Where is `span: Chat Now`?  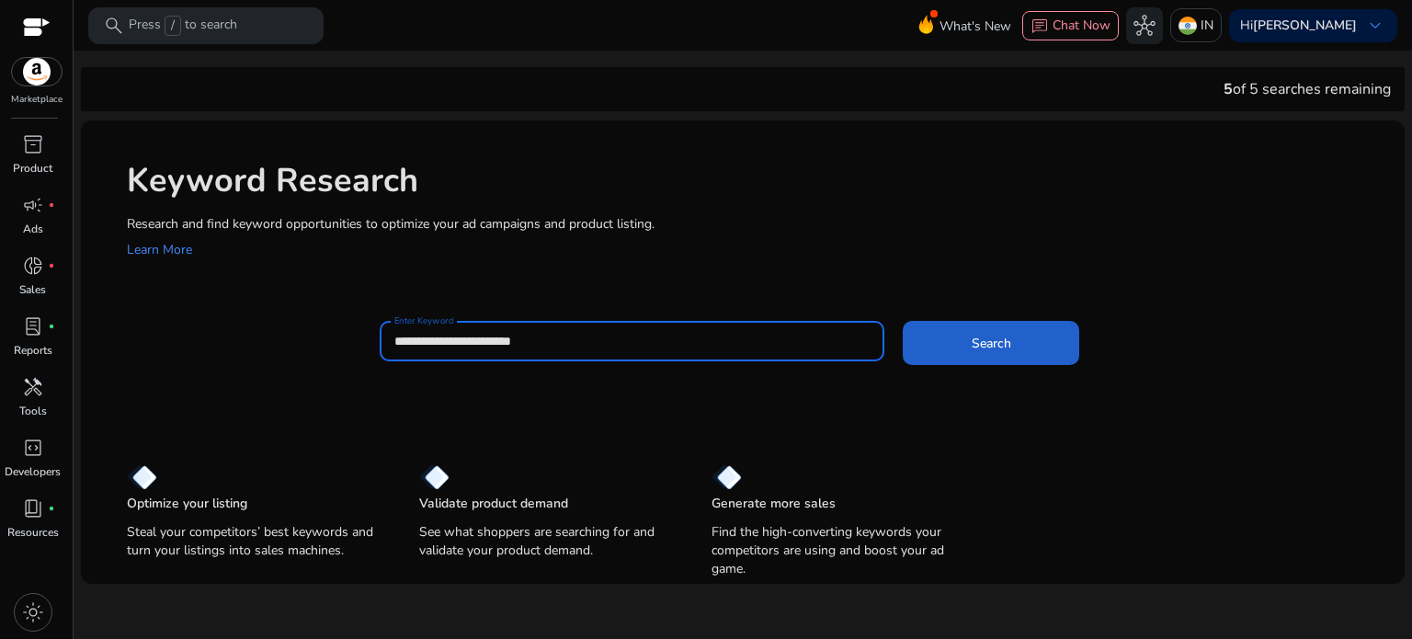 span: Chat Now is located at coordinates (1081, 25).